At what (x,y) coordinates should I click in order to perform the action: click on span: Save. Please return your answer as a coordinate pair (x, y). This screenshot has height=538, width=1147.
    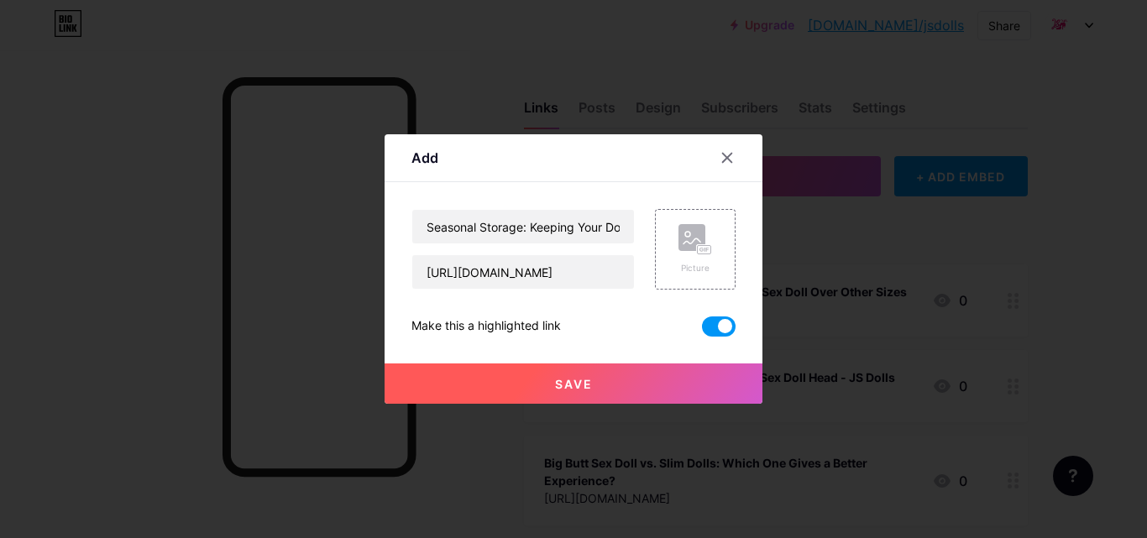
    Looking at the image, I should click on (573, 384).